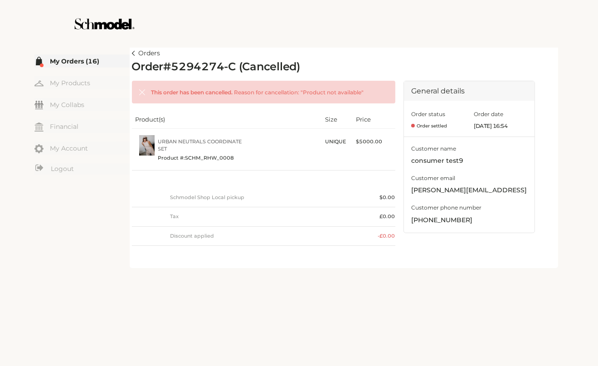  I want to click on th: Price, so click(374, 119).